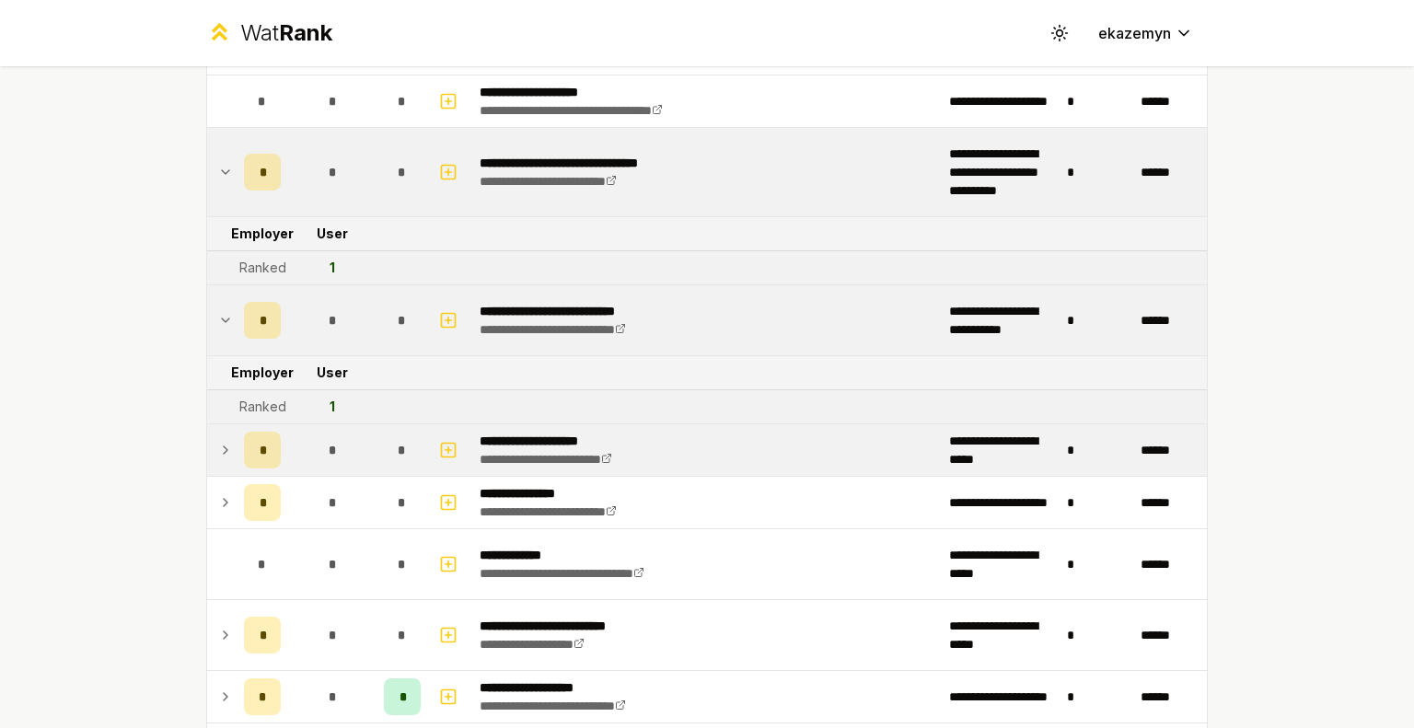  I want to click on a: WatRank, so click(269, 33).